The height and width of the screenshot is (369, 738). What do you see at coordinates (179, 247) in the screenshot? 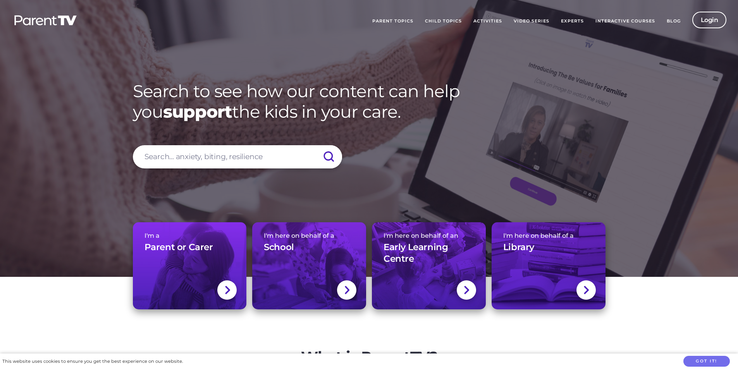
I see `h3: Parent or Carer` at bounding box center [179, 247].